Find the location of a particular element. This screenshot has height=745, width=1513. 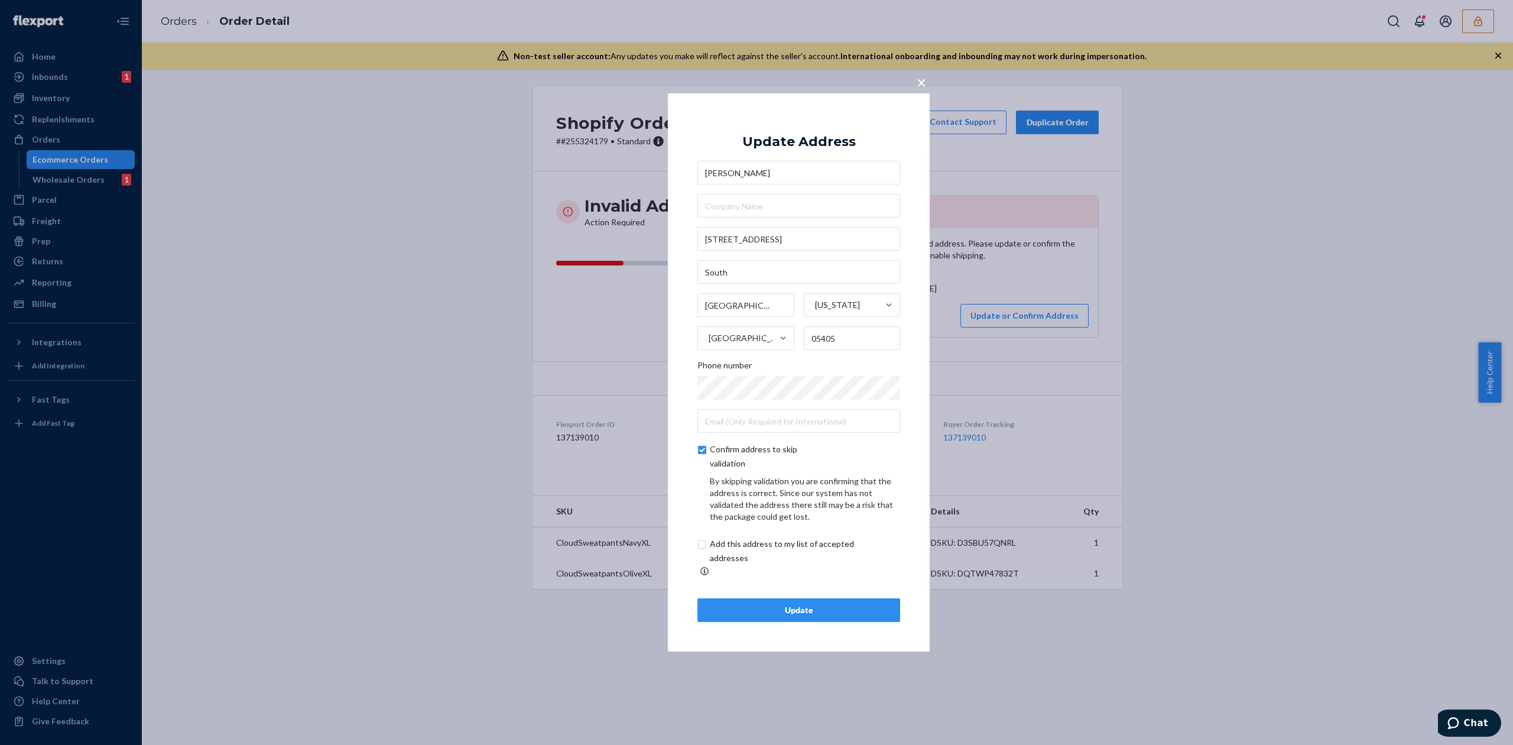

input: City is located at coordinates (746, 305).